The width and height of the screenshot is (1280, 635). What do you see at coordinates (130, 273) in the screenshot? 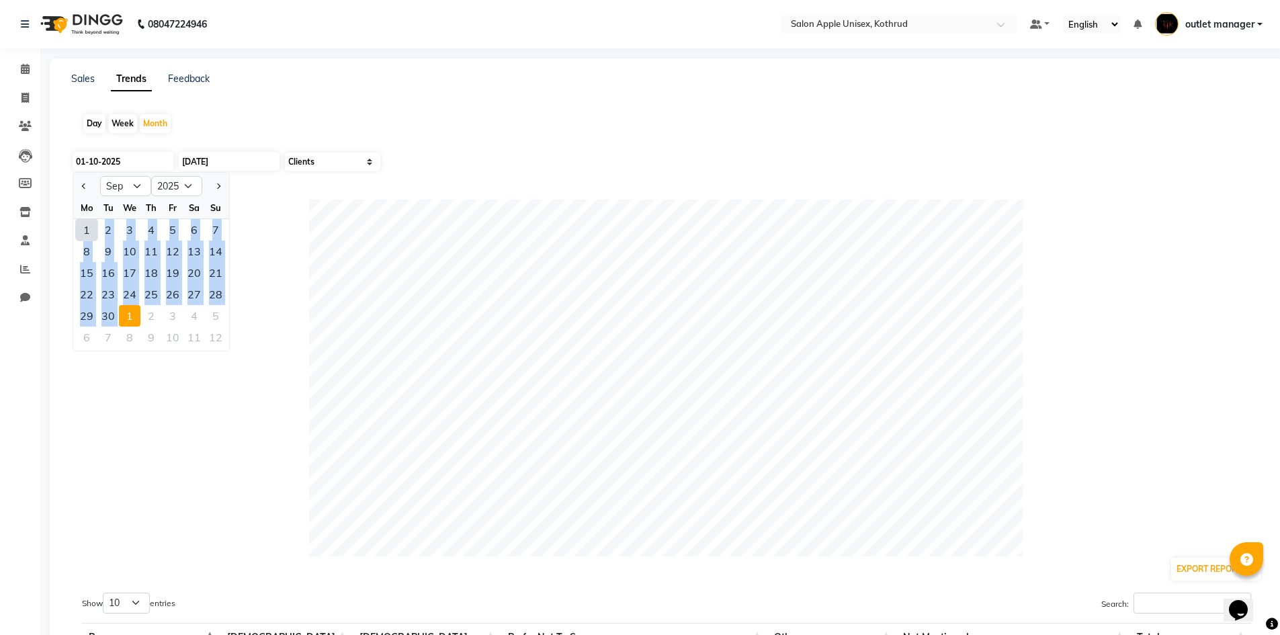
I see `div: 17` at bounding box center [130, 273].